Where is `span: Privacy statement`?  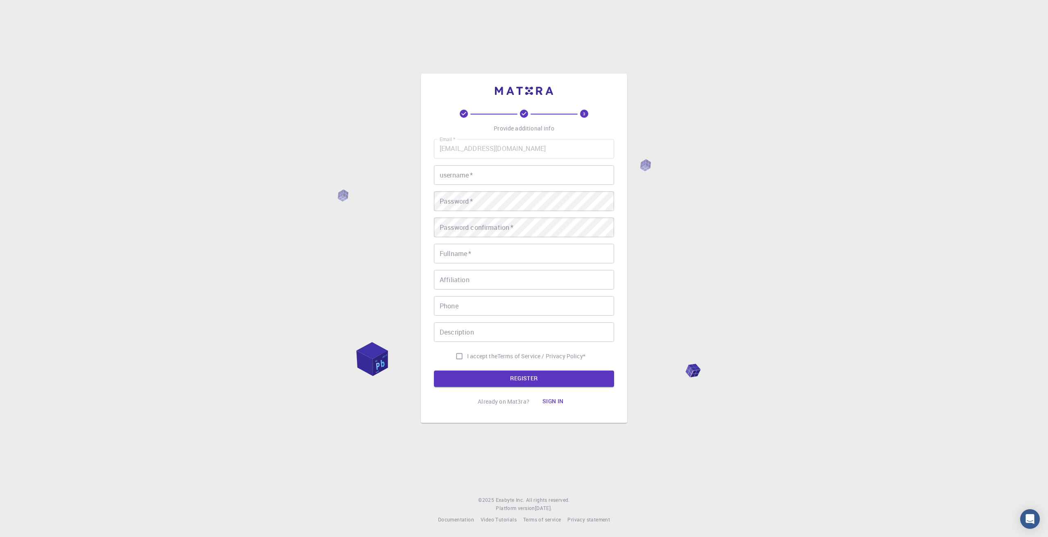 span: Privacy statement is located at coordinates (588, 520).